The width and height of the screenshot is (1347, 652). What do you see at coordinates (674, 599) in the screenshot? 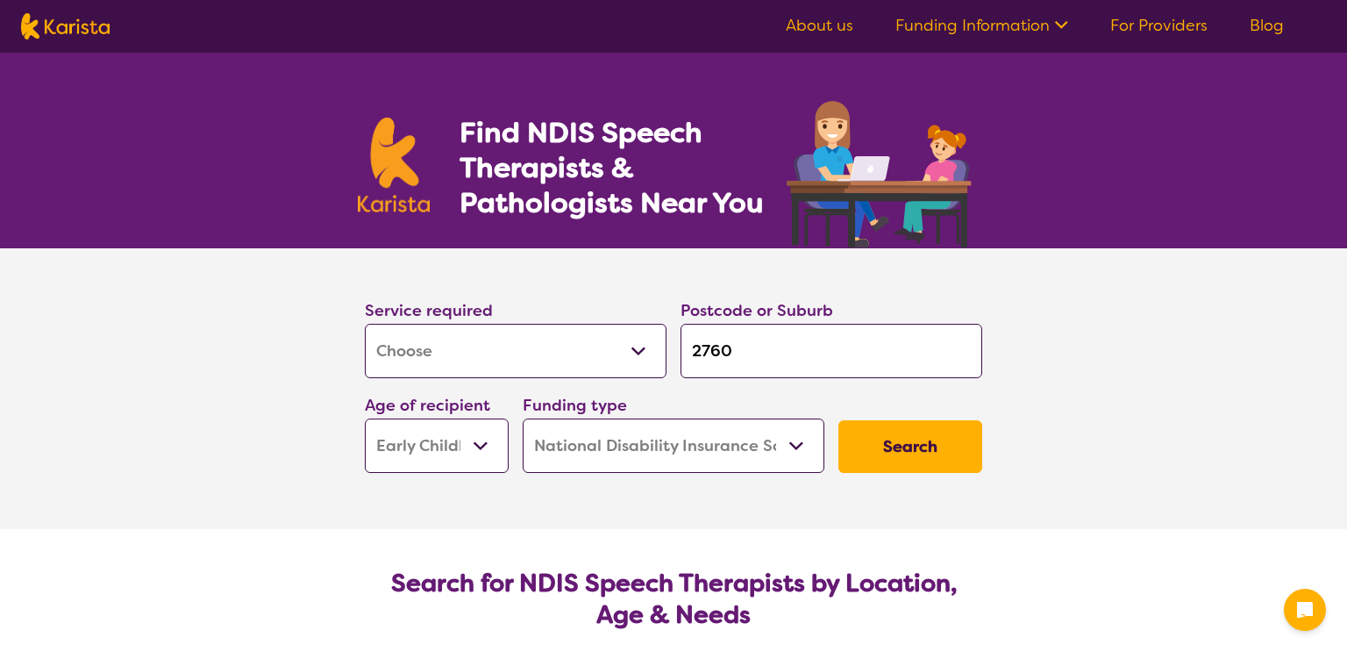
I see `h2: Search for NDIS Speech Therapists by Location, Age & Needs` at bounding box center [674, 599].